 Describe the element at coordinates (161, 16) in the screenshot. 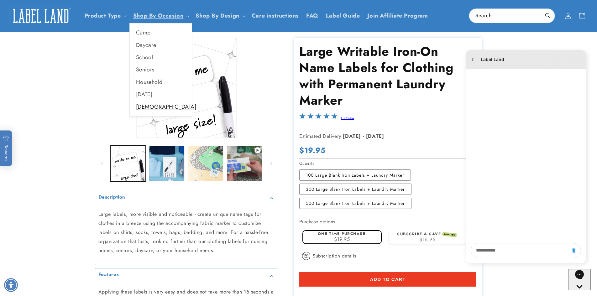

I see `summary: Shop By Occasion` at that location.